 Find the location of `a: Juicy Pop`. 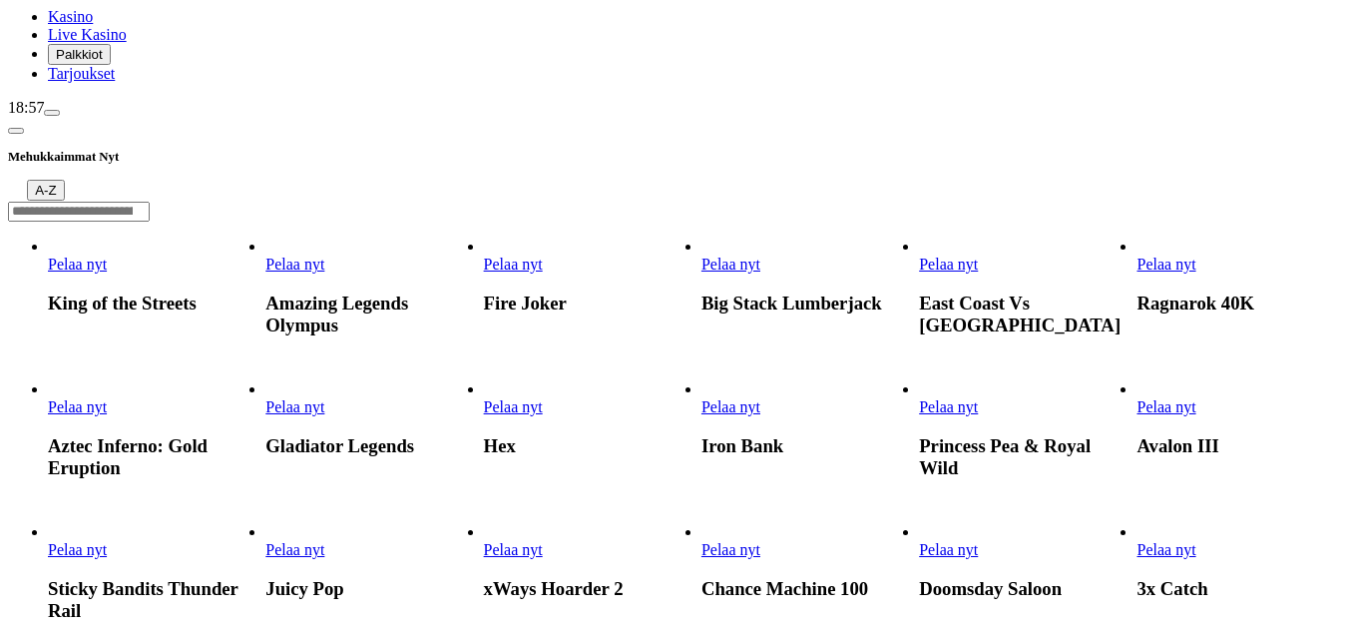

a: Juicy Pop is located at coordinates (294, 549).